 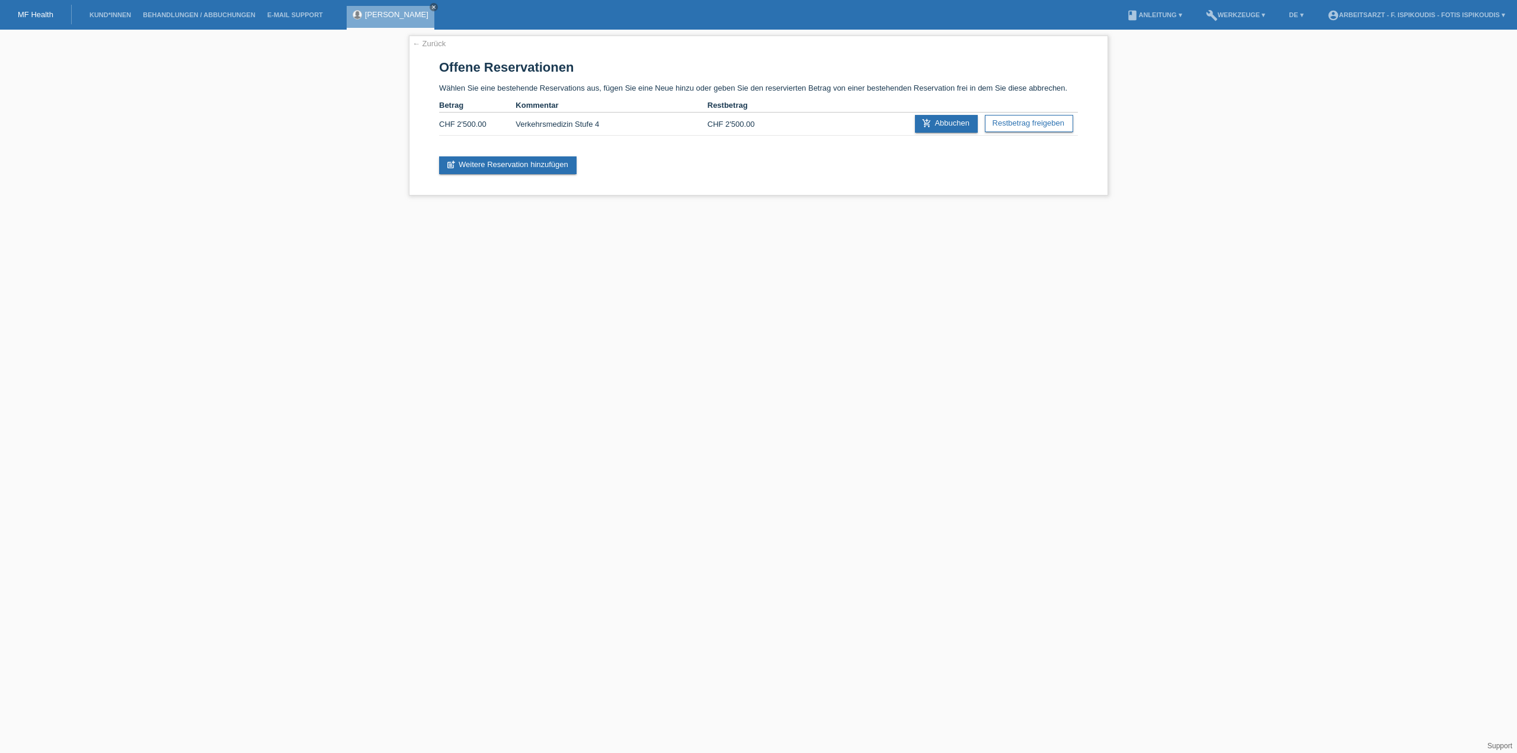 I want to click on th: Betrag, so click(x=477, y=105).